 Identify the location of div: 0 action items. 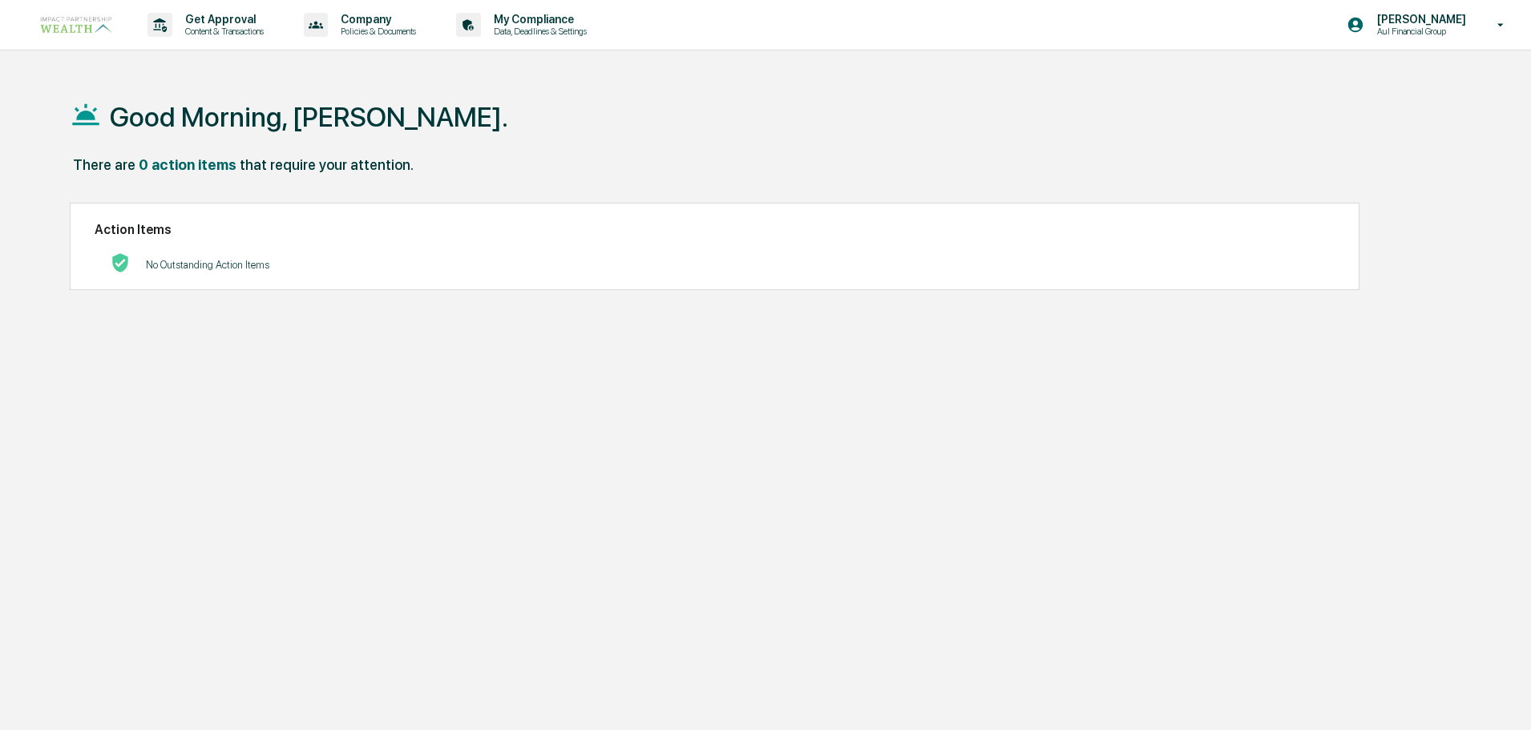
(188, 164).